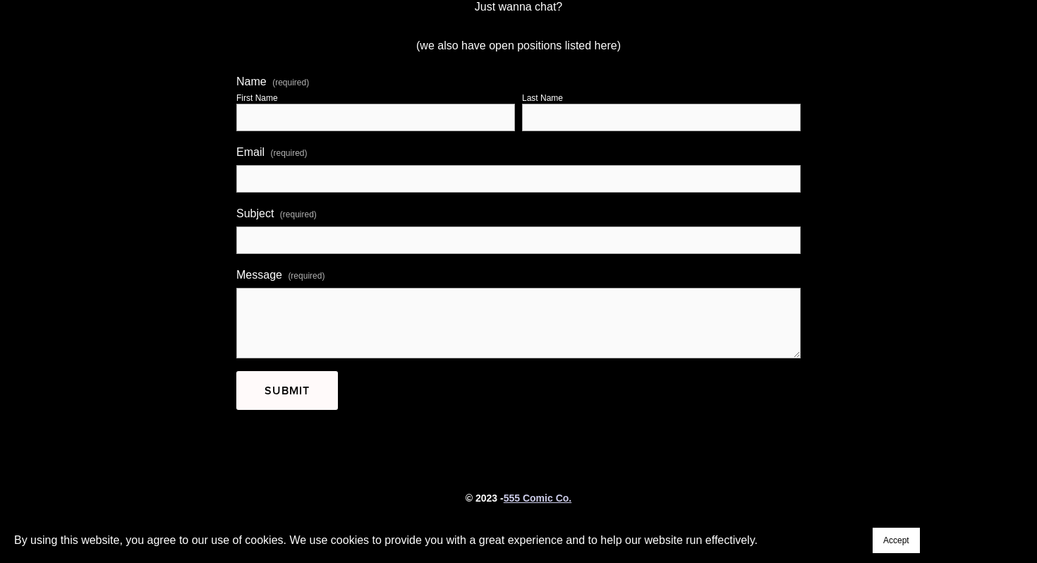  I want to click on button: SubmitSubmit, so click(287, 390).